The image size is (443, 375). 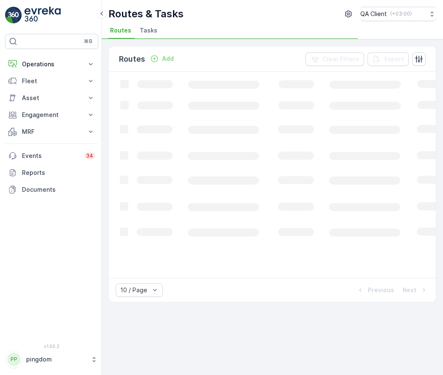 What do you see at coordinates (52, 359) in the screenshot?
I see `button: PPpingdom` at bounding box center [52, 359].